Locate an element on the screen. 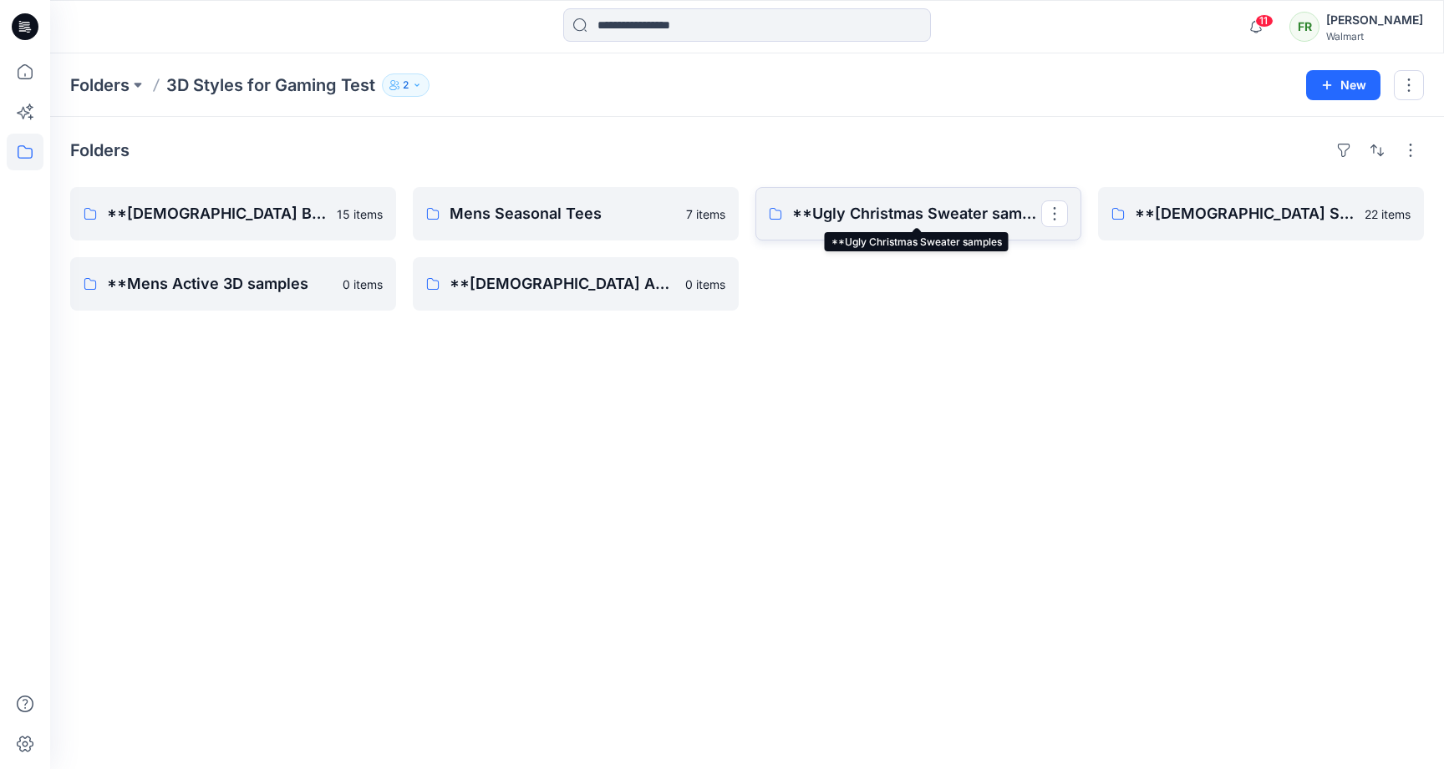  h4: Folders is located at coordinates (99, 150).